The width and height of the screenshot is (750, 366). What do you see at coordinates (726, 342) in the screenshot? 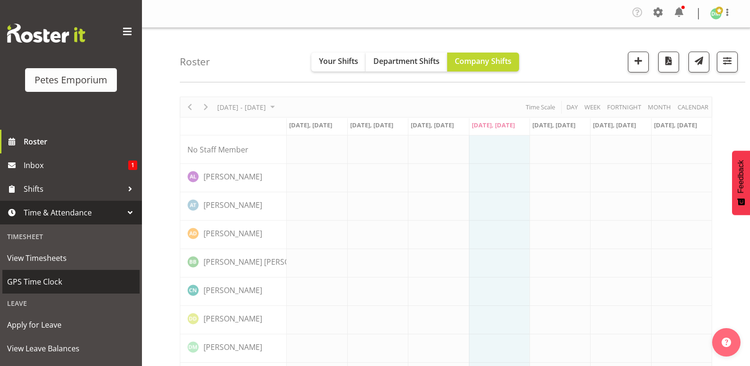
I see `img: help-xxl-2.png` at bounding box center [726, 342].